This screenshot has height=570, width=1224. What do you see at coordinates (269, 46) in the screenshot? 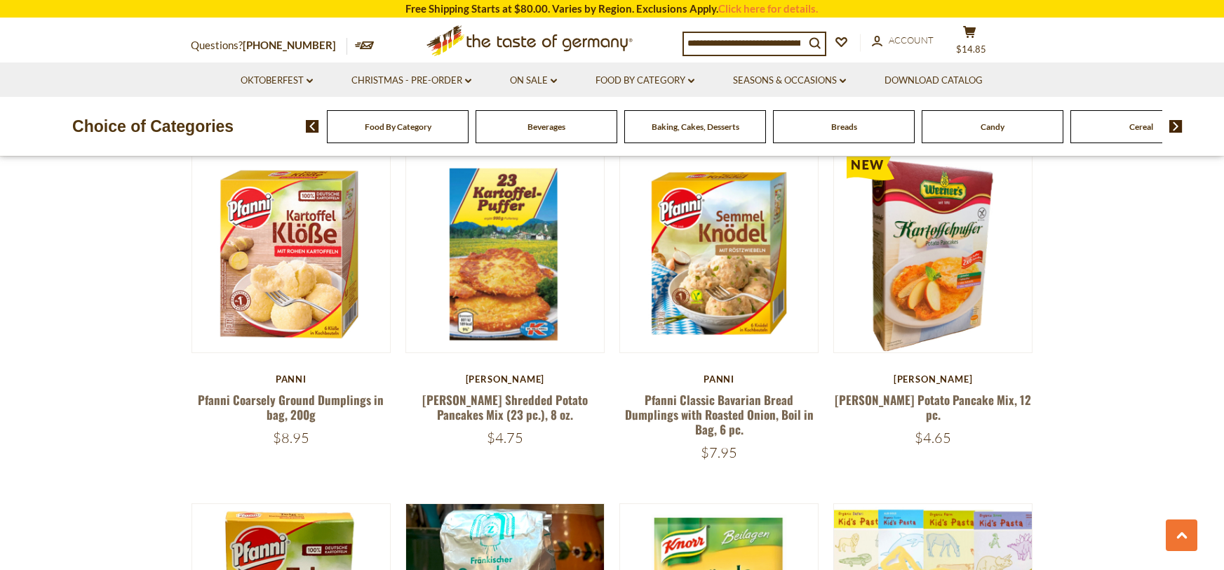
I see `p: Questions?` at bounding box center [269, 46].